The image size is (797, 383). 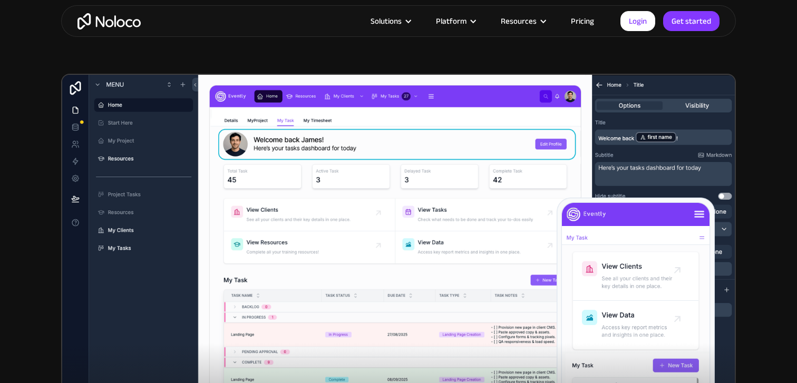 I want to click on img: tab_domain_overview_orange.svg, so click(x=33, y=65).